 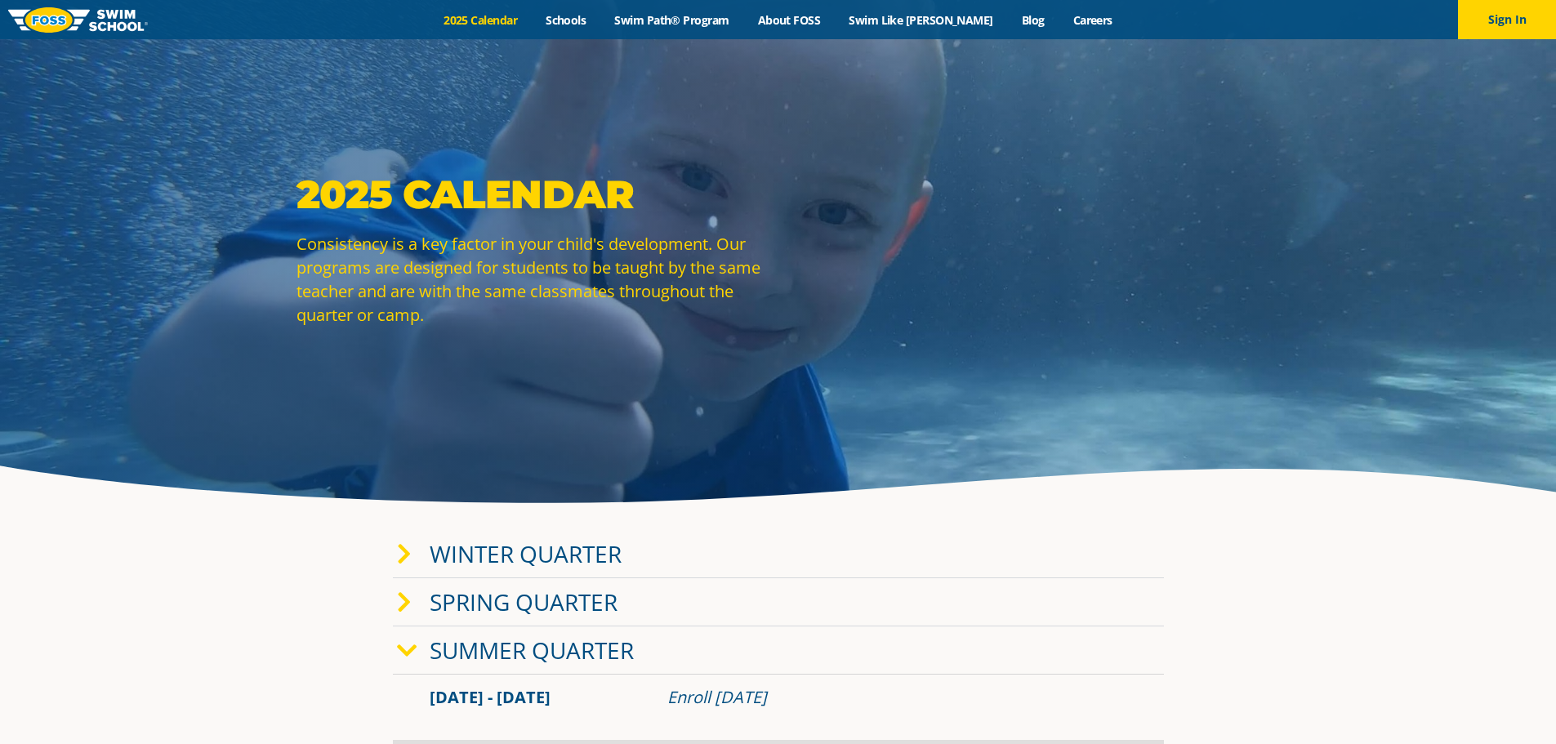 I want to click on img: FOSS Swim School Logo, so click(x=78, y=20).